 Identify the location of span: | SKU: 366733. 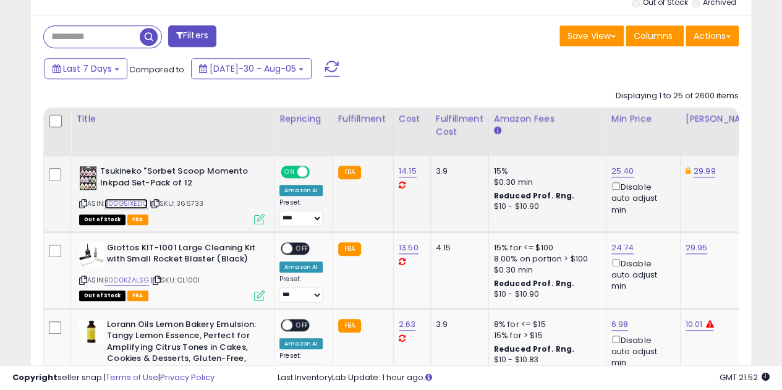
(176, 203).